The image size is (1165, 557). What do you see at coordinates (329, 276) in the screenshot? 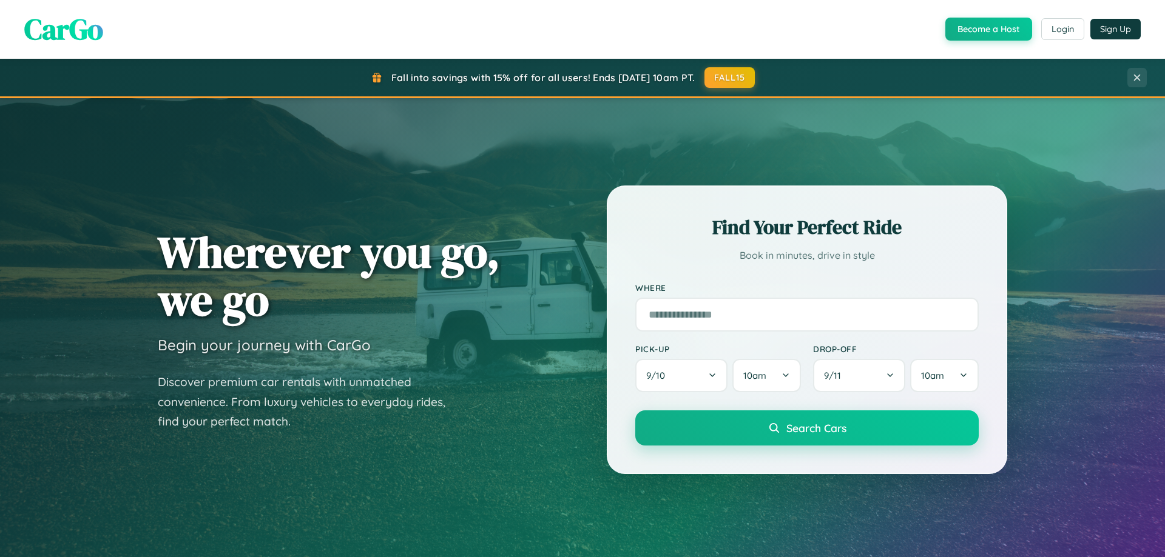
I see `h1: Wherever you go, we go` at bounding box center [329, 276].